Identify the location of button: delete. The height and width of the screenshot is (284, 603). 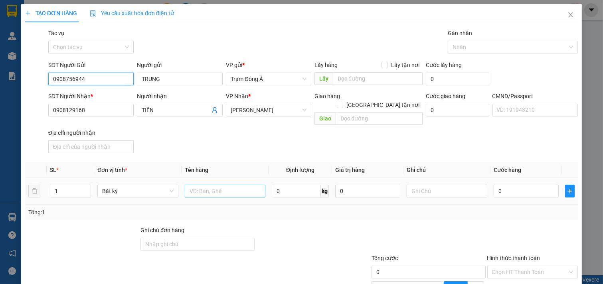
(35, 191).